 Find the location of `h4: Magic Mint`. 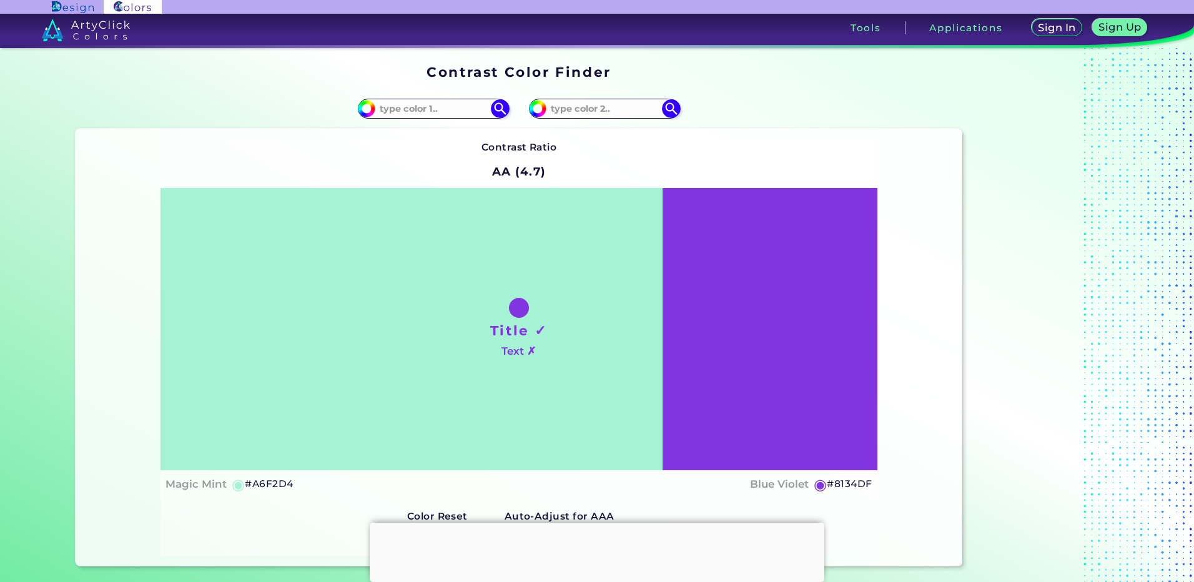

h4: Magic Mint is located at coordinates (196, 484).